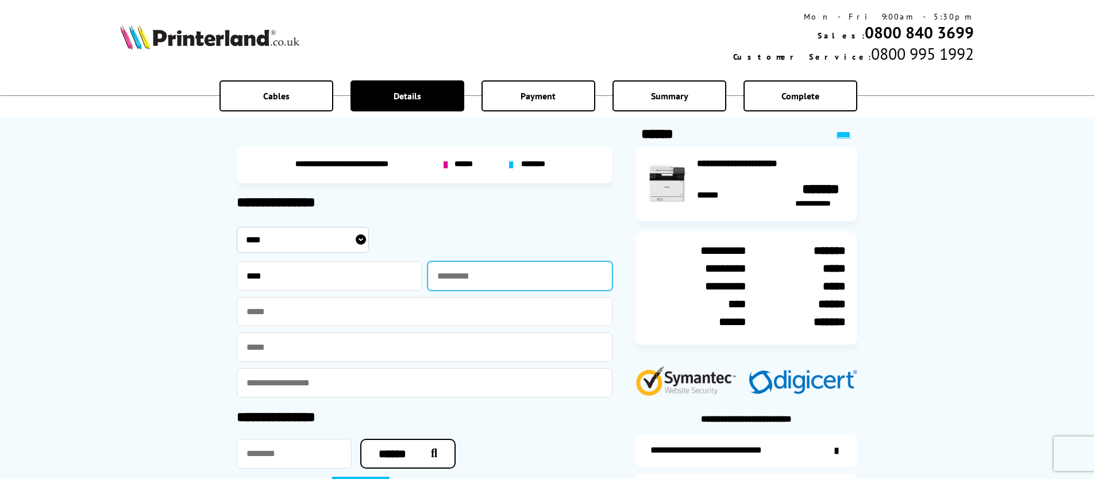 This screenshot has height=479, width=1094. I want to click on span: Details, so click(407, 96).